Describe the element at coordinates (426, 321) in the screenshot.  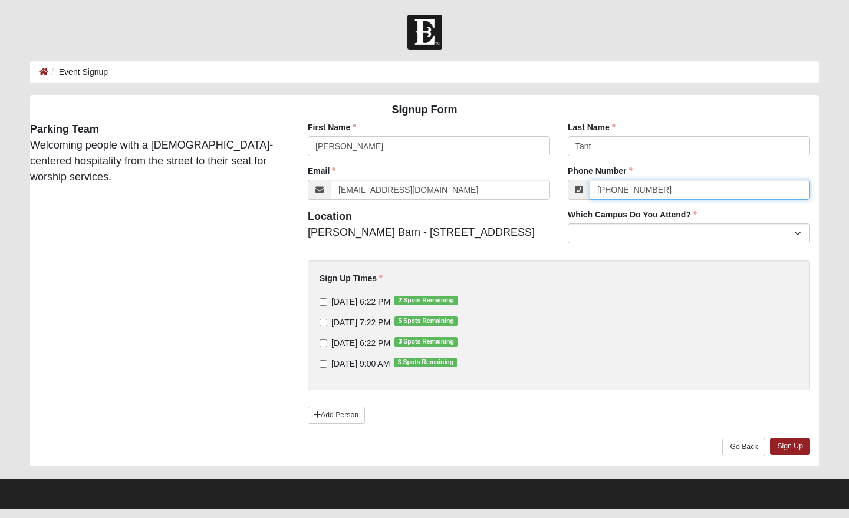
I see `span: 5 Spots Remaining` at that location.